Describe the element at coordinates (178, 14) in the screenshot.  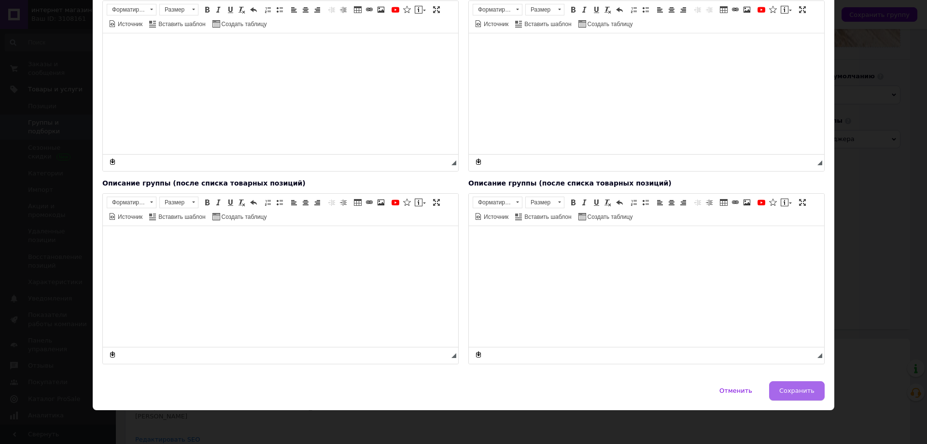
I see `body: Визуальный текстовый редактор, C4D648C5-3C63-40FD-8B90-9F84F72852D3` at that location.